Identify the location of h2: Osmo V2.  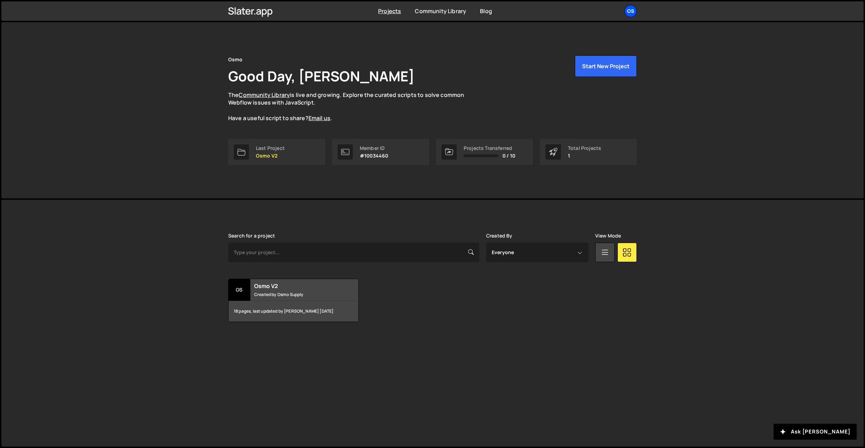
(296, 286).